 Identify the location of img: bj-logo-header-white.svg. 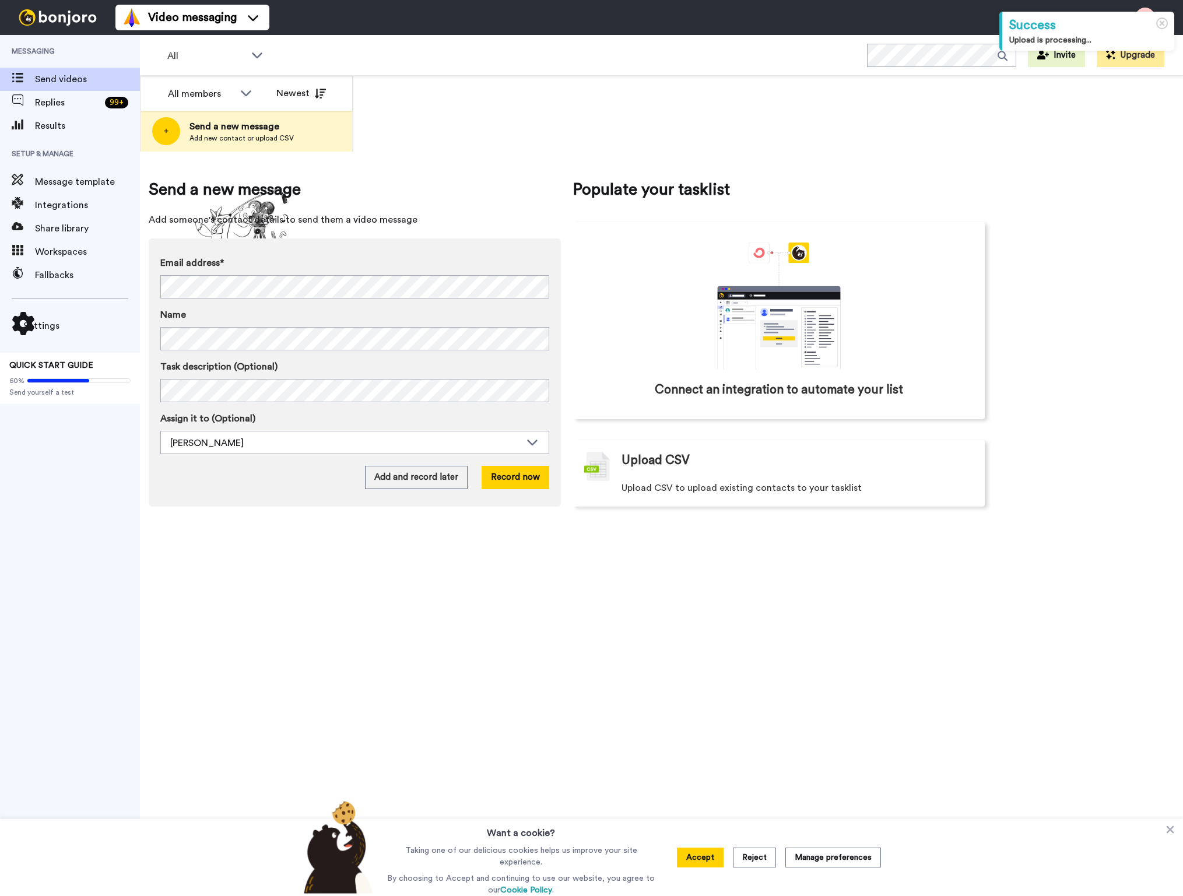
(58, 17).